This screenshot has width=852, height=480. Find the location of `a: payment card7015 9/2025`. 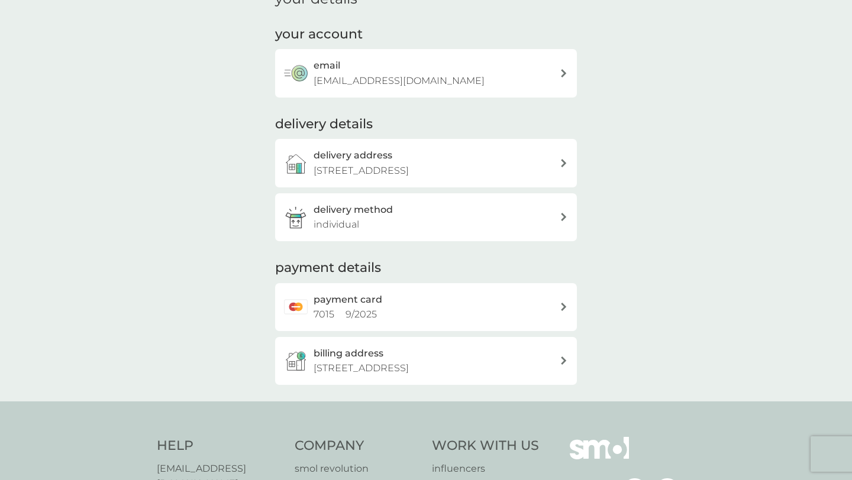

a: payment card7015 9/2025 is located at coordinates (426, 307).